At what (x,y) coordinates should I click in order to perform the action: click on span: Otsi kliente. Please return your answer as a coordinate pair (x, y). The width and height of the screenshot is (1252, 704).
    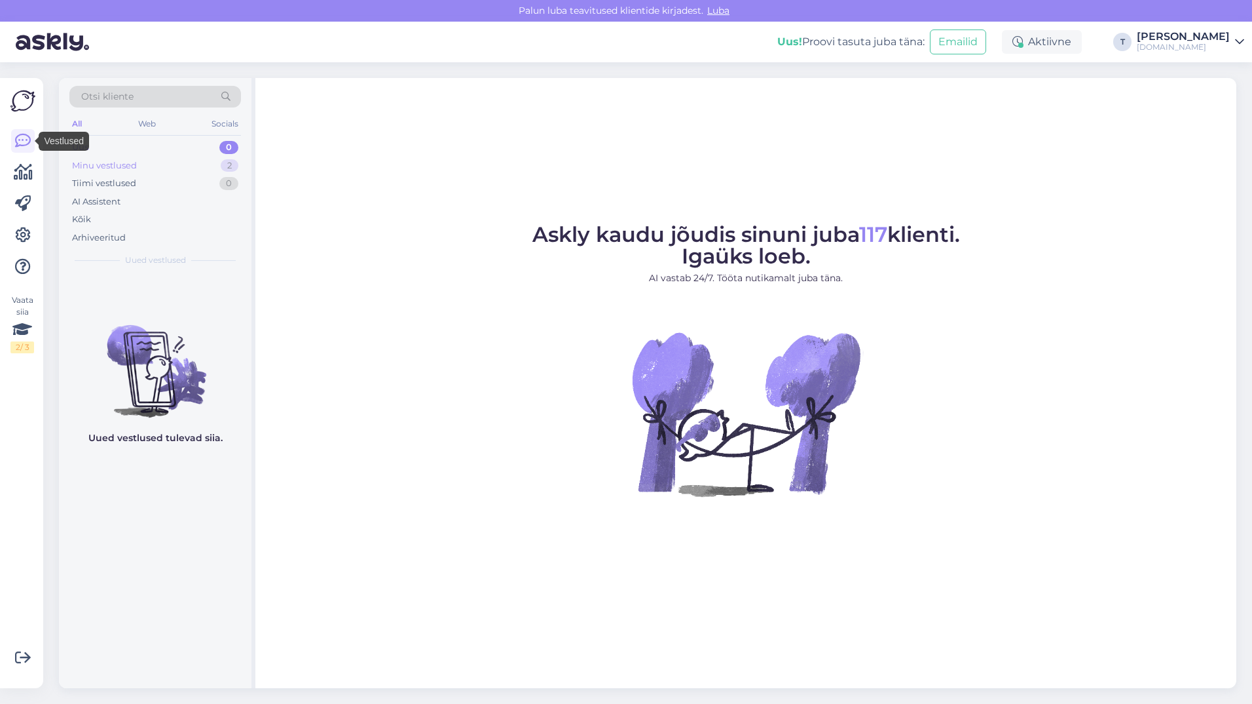
    Looking at the image, I should click on (107, 96).